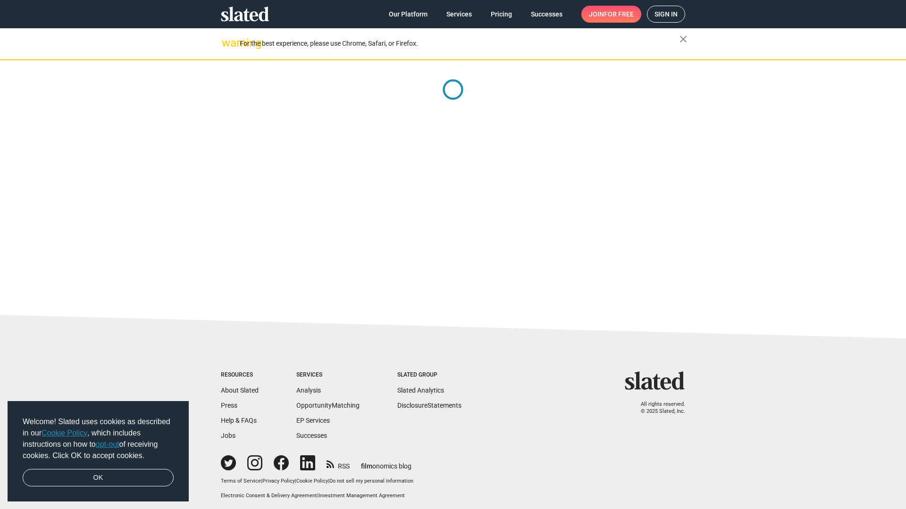 The height and width of the screenshot is (509, 906). Describe the element at coordinates (278, 481) in the screenshot. I see `a: Privacy Policy` at that location.